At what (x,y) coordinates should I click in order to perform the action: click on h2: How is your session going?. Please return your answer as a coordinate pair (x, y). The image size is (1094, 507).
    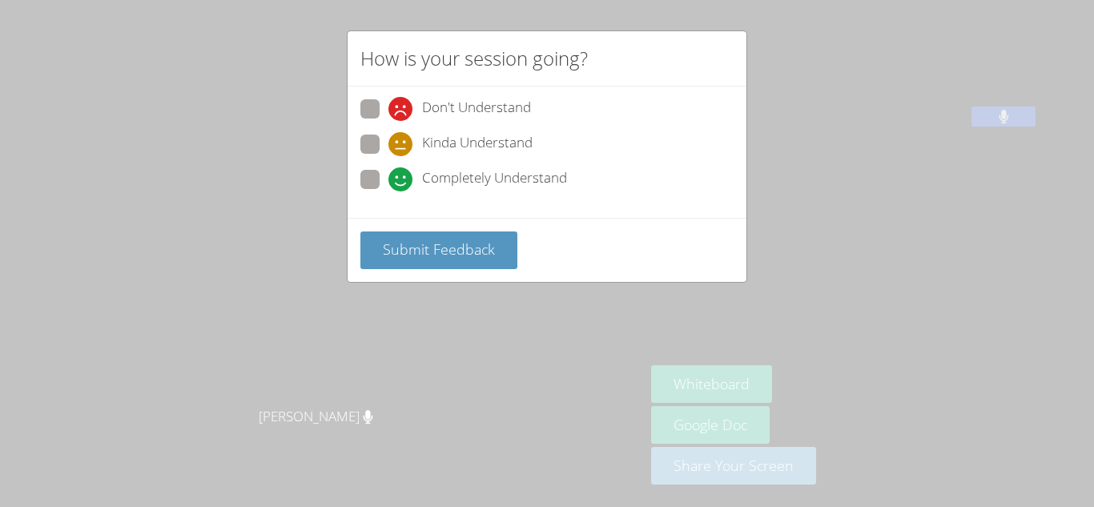
    Looking at the image, I should click on (474, 58).